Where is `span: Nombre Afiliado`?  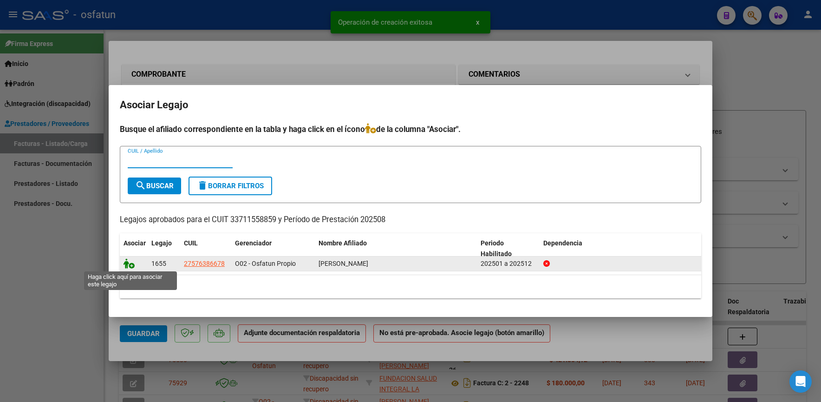
span: Nombre Afiliado is located at coordinates (343, 243).